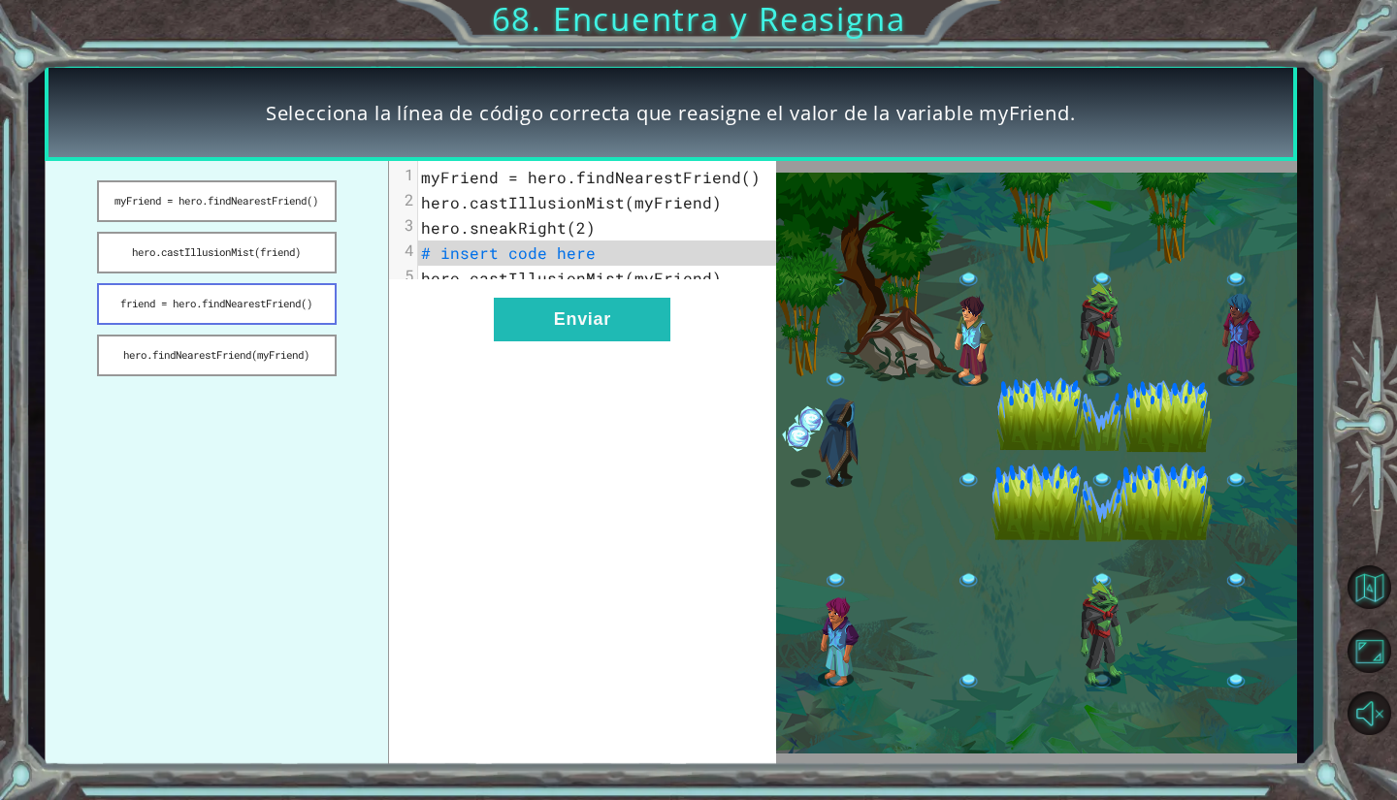  I want to click on div: 5, so click(403, 275).